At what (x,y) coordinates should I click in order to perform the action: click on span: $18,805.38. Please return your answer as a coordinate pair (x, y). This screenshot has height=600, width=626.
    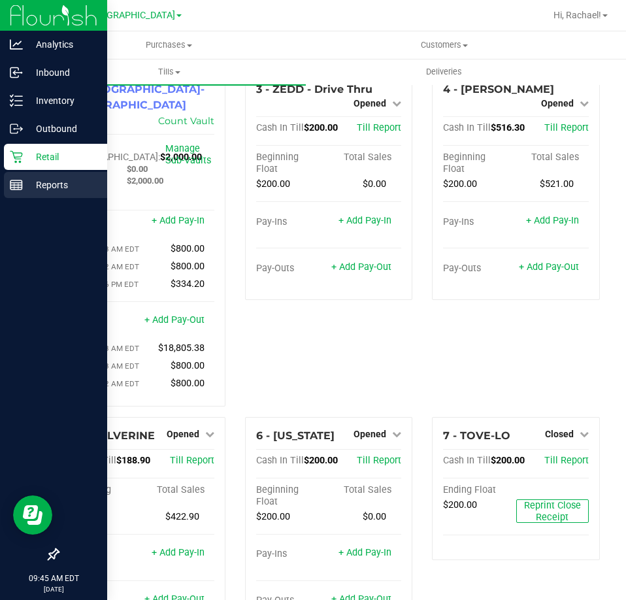
    Looking at the image, I should click on (181, 348).